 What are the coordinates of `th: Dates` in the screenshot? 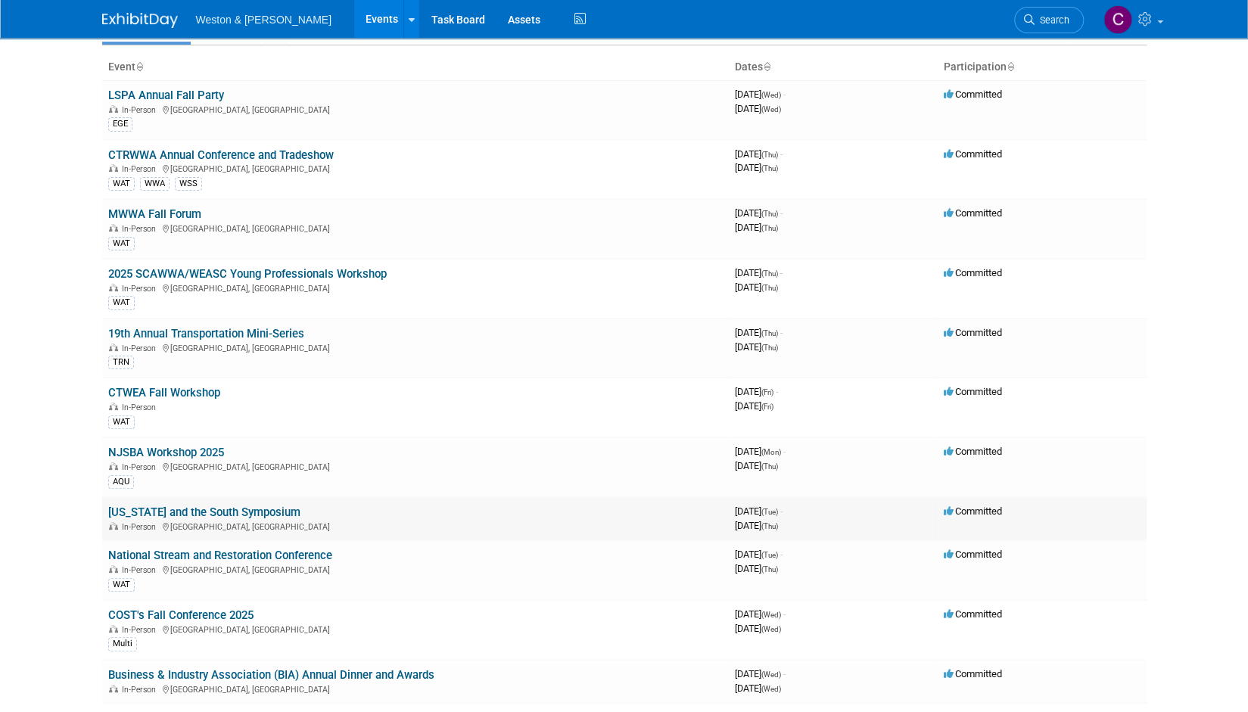 It's located at (833, 67).